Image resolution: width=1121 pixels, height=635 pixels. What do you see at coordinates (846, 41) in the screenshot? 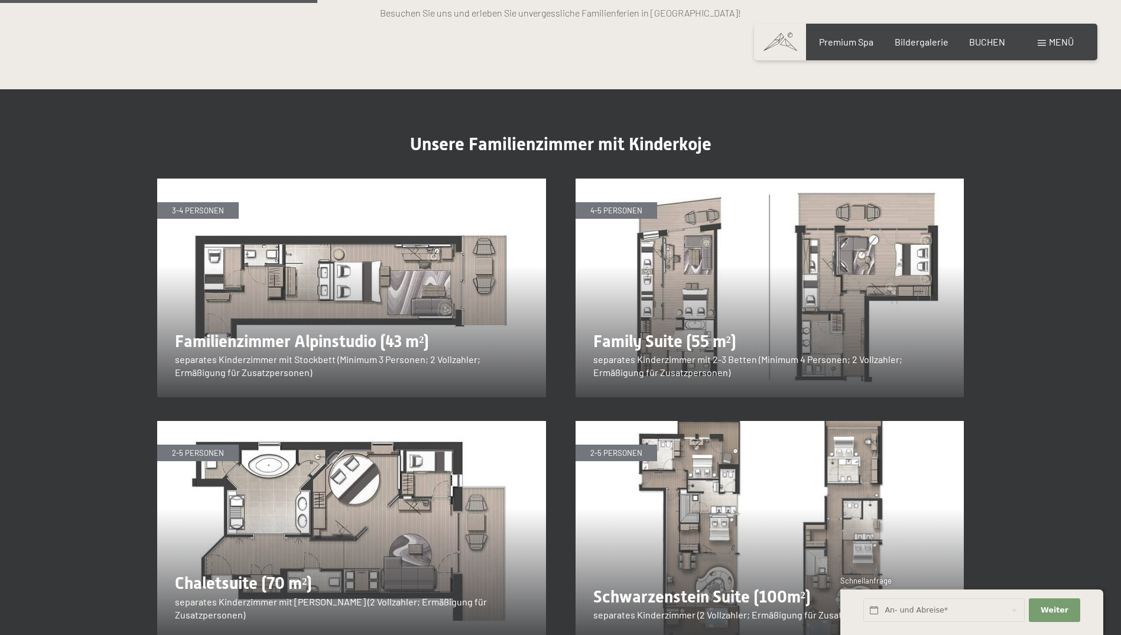
I see `a: Premium Spa` at bounding box center [846, 41].